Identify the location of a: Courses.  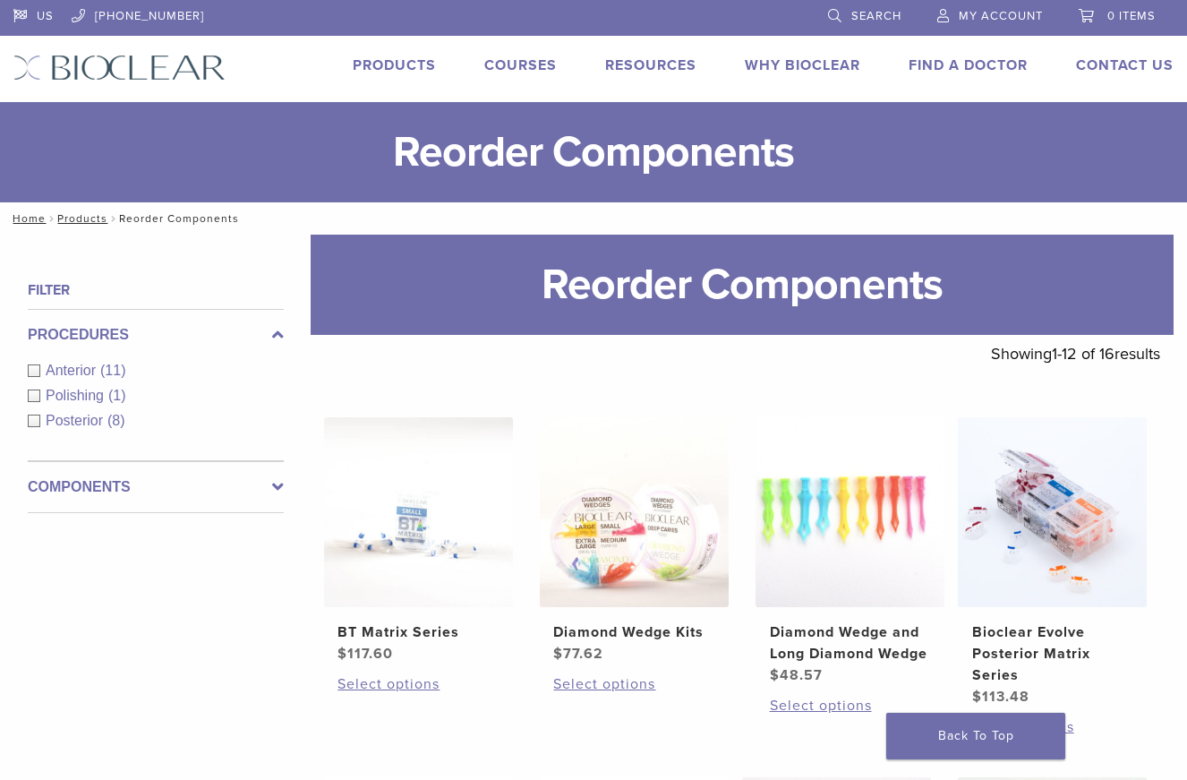
(520, 65).